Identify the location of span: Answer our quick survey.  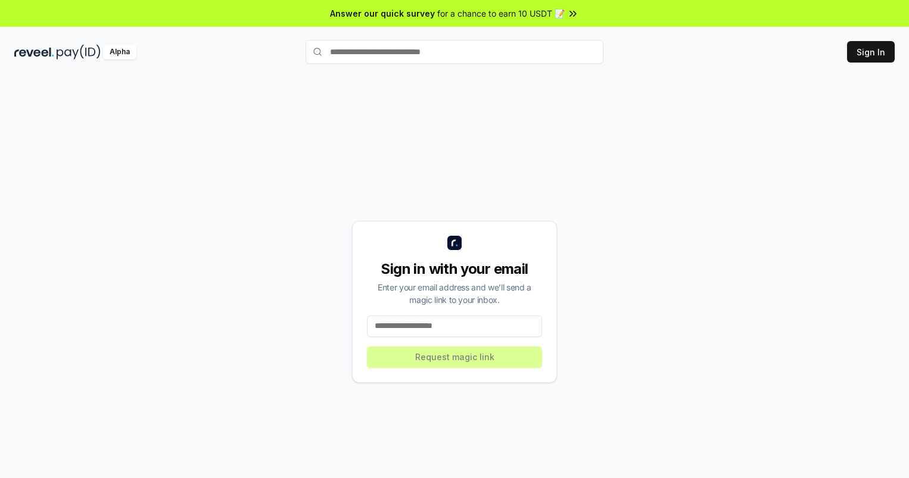
(382, 13).